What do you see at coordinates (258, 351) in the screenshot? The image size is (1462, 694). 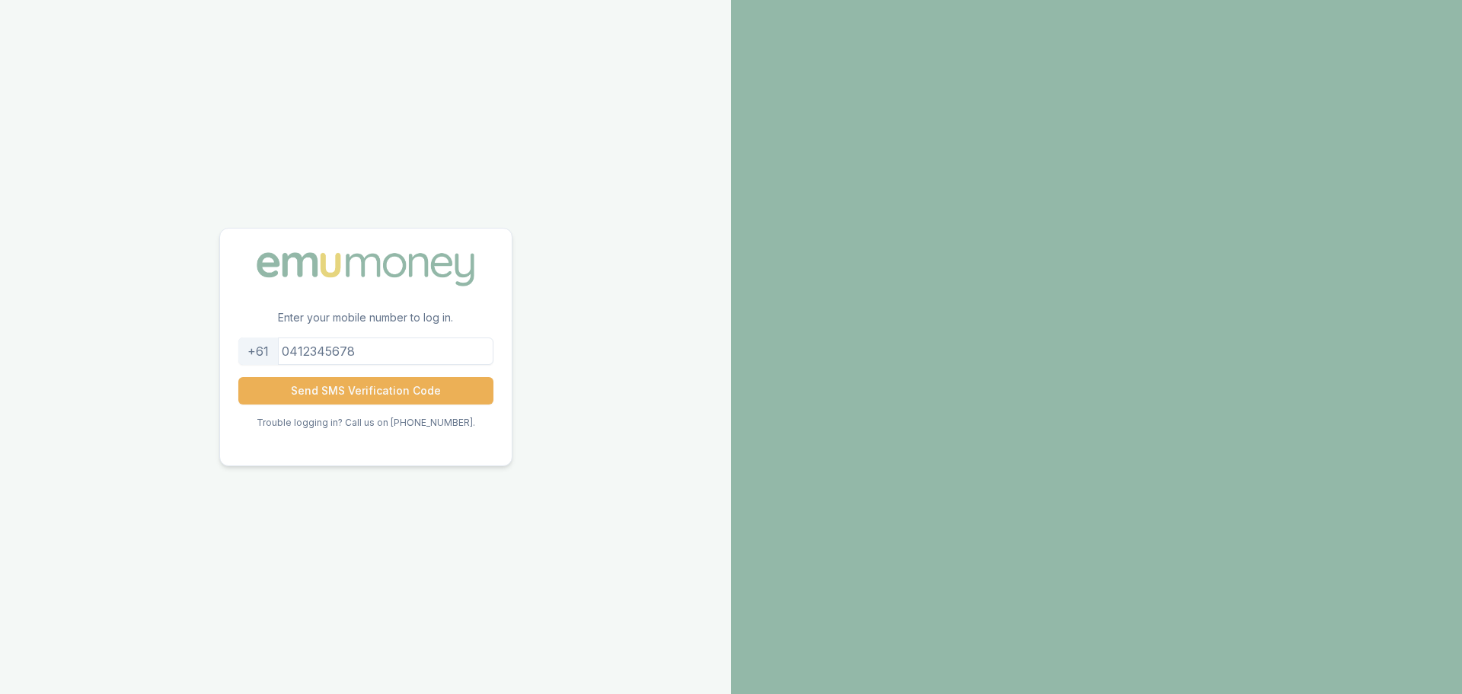 I see `div: +61` at bounding box center [258, 351].